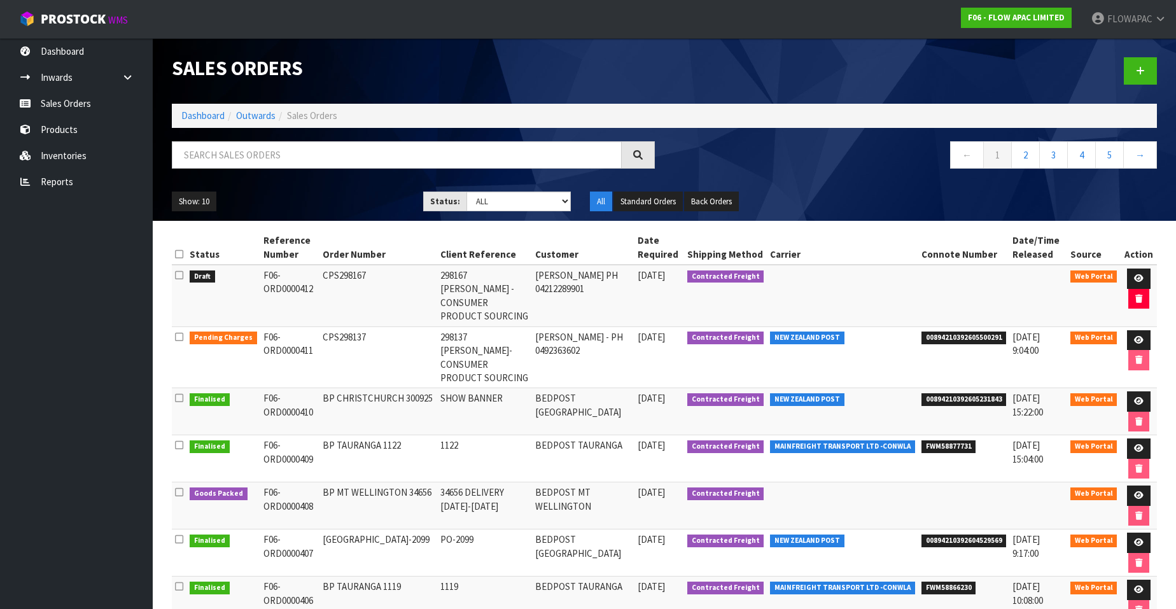  I want to click on a: Outwards, so click(256, 115).